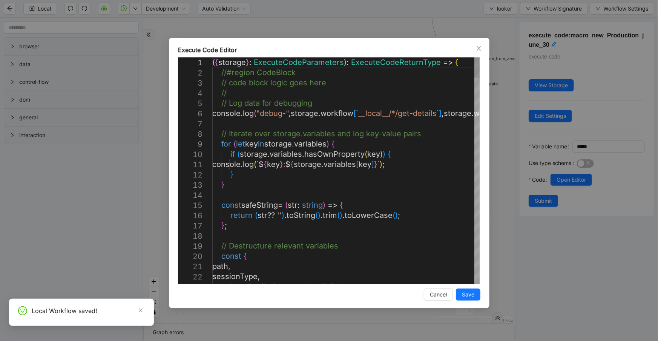 The width and height of the screenshot is (658, 341). I want to click on span: if, so click(233, 154).